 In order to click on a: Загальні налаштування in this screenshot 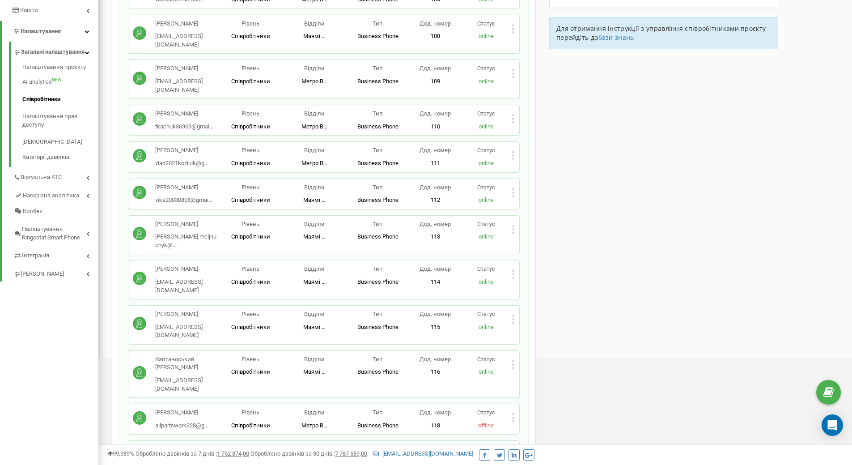, I will do `click(56, 51)`.